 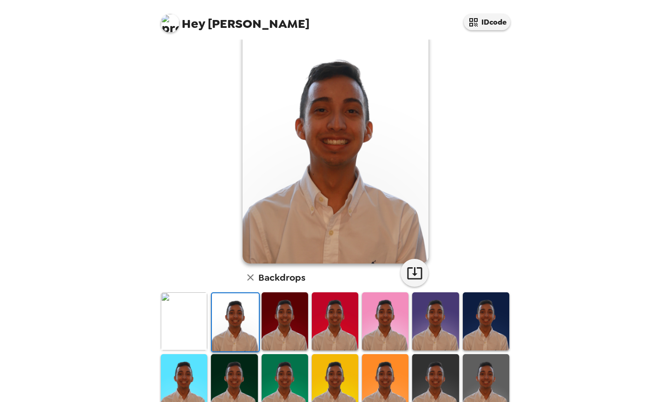 What do you see at coordinates (170, 23) in the screenshot?
I see `img: profile pic` at bounding box center [170, 23].